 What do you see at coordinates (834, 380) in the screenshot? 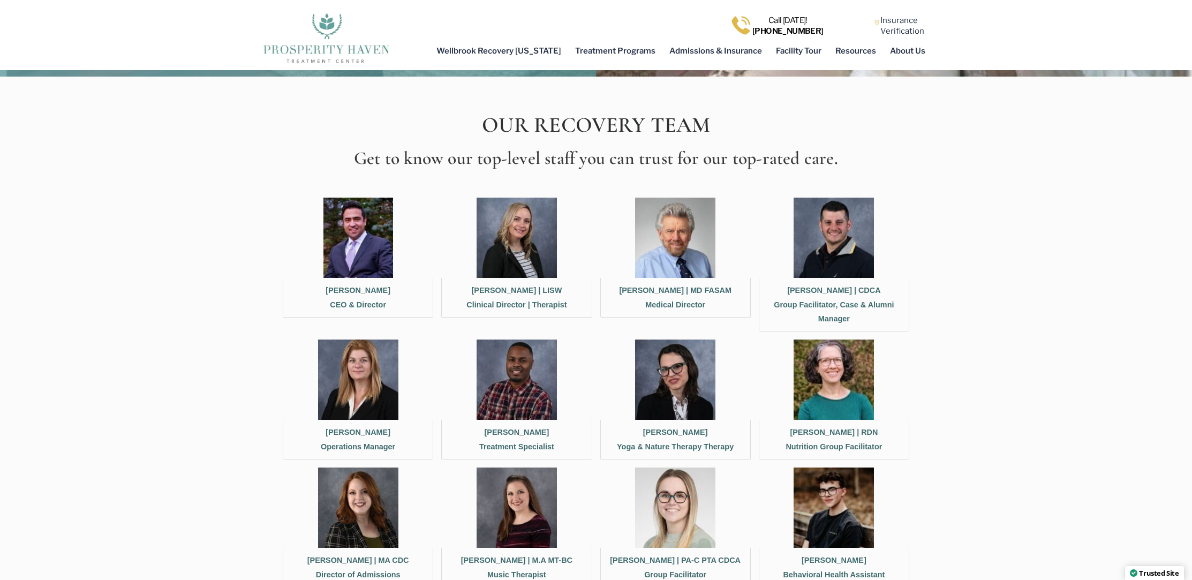
I see `img: A woman wearing glasses and a green shirt attending an outpatient program for rehab.` at bounding box center [834, 380].